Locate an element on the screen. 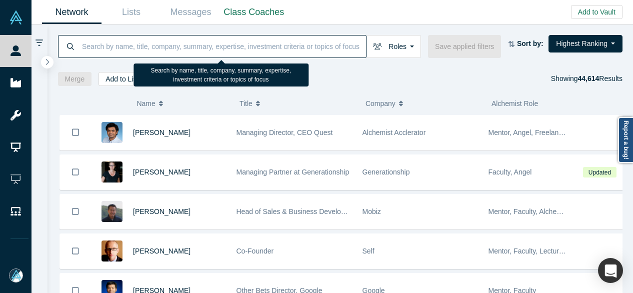 The height and width of the screenshot is (293, 633). span: Managing Director, CEO Quest is located at coordinates (285, 133).